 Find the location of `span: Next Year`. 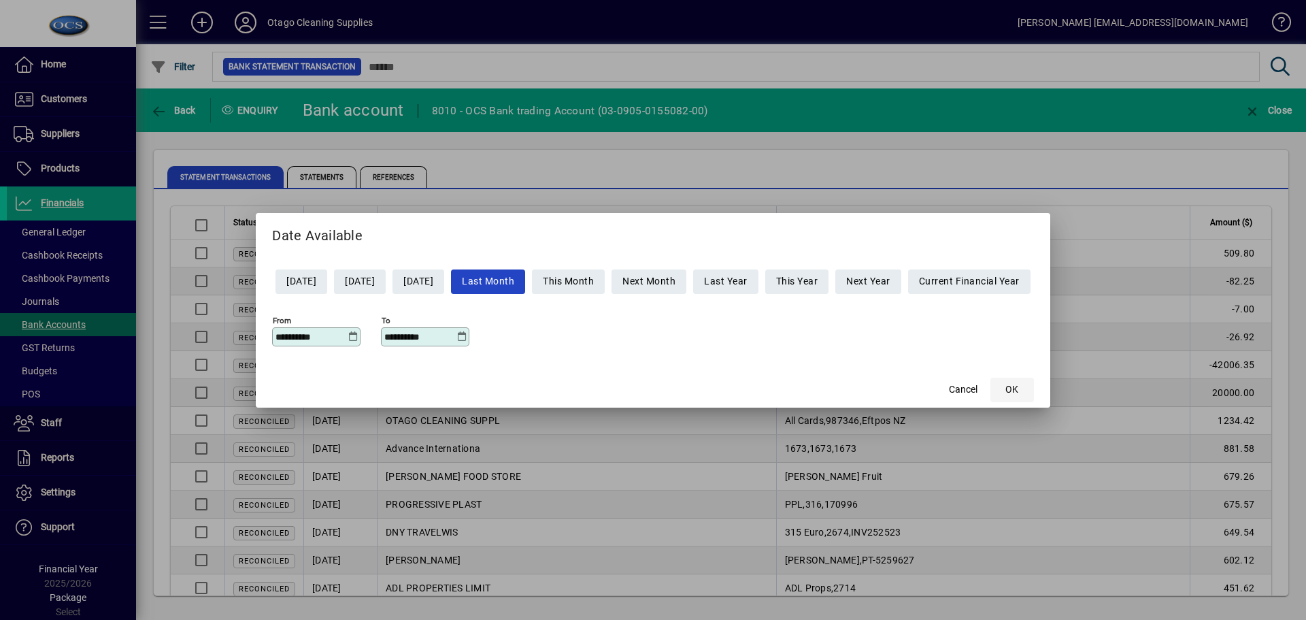

span: Next Year is located at coordinates (868, 281).